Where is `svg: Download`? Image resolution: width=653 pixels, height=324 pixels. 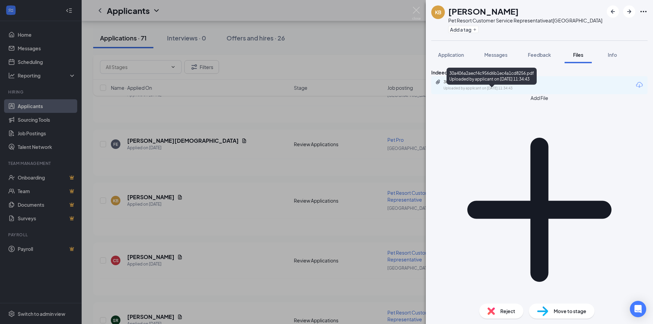 svg: Download is located at coordinates (639, 85).